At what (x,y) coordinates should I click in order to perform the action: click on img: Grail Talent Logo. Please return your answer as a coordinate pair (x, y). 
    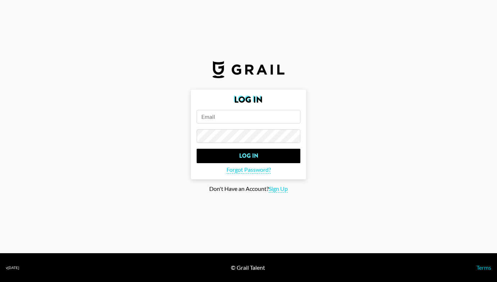
    Looking at the image, I should click on (248, 69).